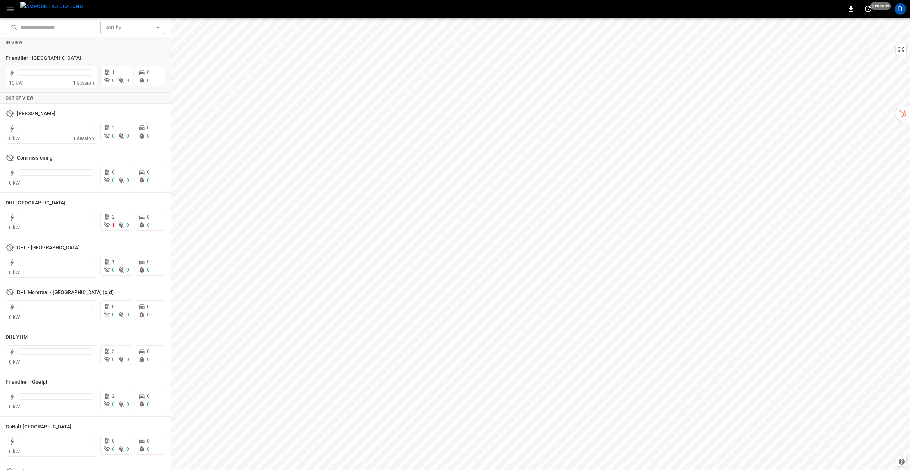  I want to click on span: just now, so click(881, 6).